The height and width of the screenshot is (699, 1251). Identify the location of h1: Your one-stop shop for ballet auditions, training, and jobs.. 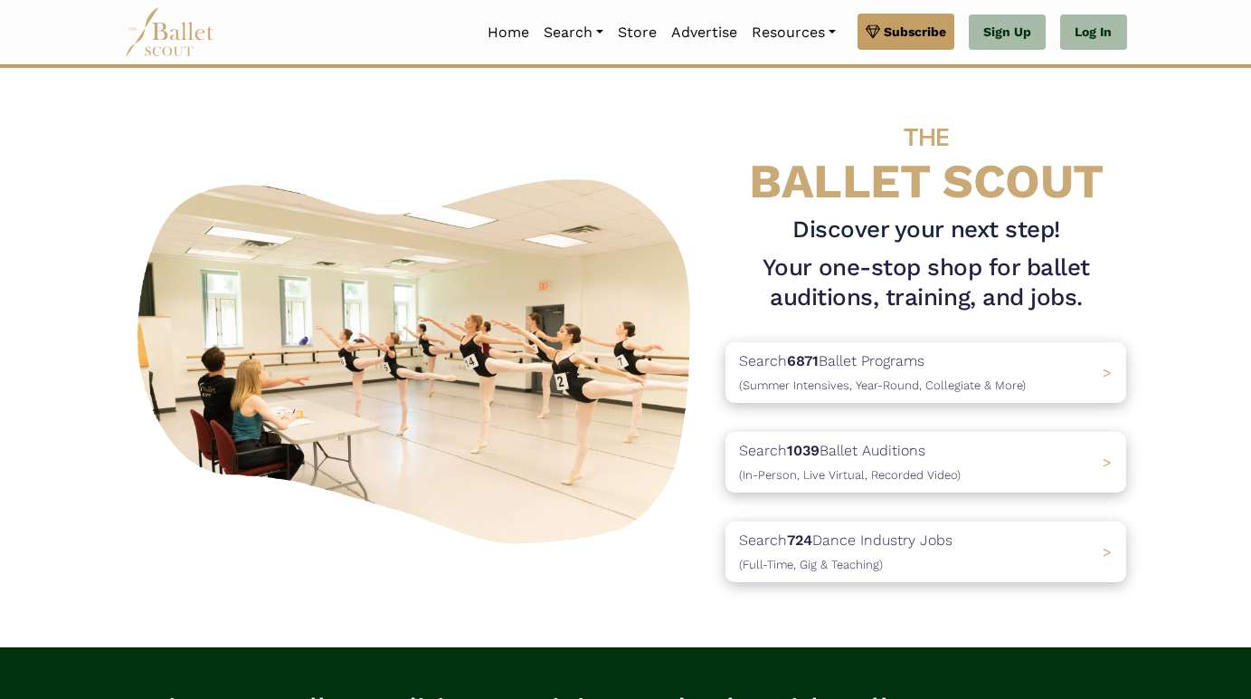
(926, 283).